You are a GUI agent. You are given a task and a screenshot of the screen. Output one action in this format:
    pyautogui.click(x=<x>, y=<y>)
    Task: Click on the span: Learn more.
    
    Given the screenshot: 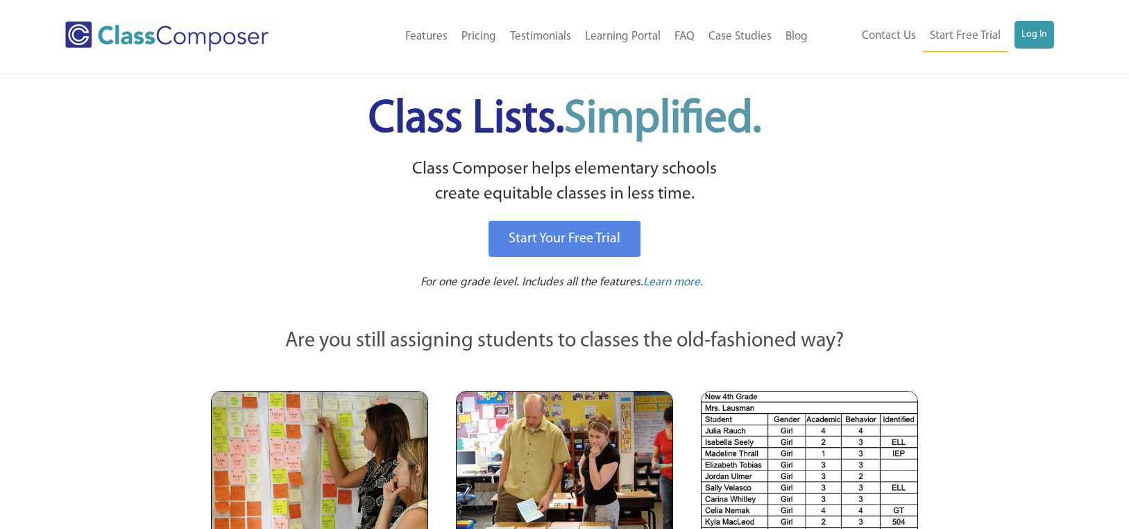 What is the action you would take?
    pyautogui.click(x=673, y=282)
    